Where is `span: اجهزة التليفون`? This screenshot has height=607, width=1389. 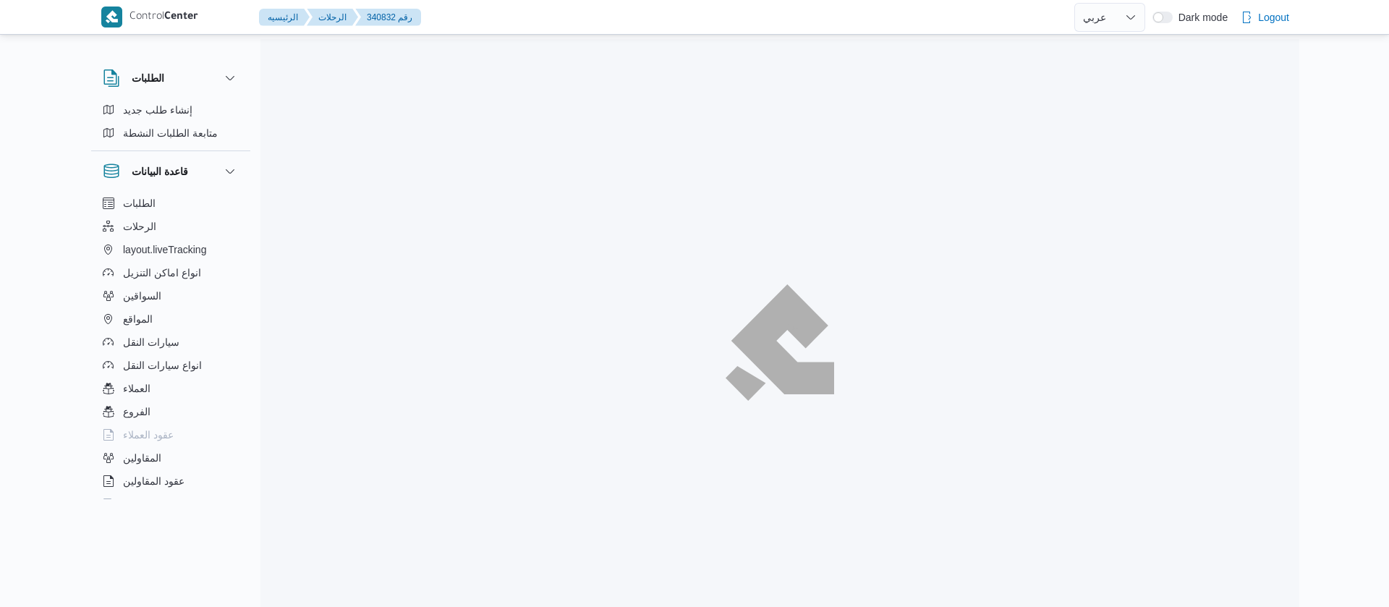 span: اجهزة التليفون is located at coordinates (153, 504).